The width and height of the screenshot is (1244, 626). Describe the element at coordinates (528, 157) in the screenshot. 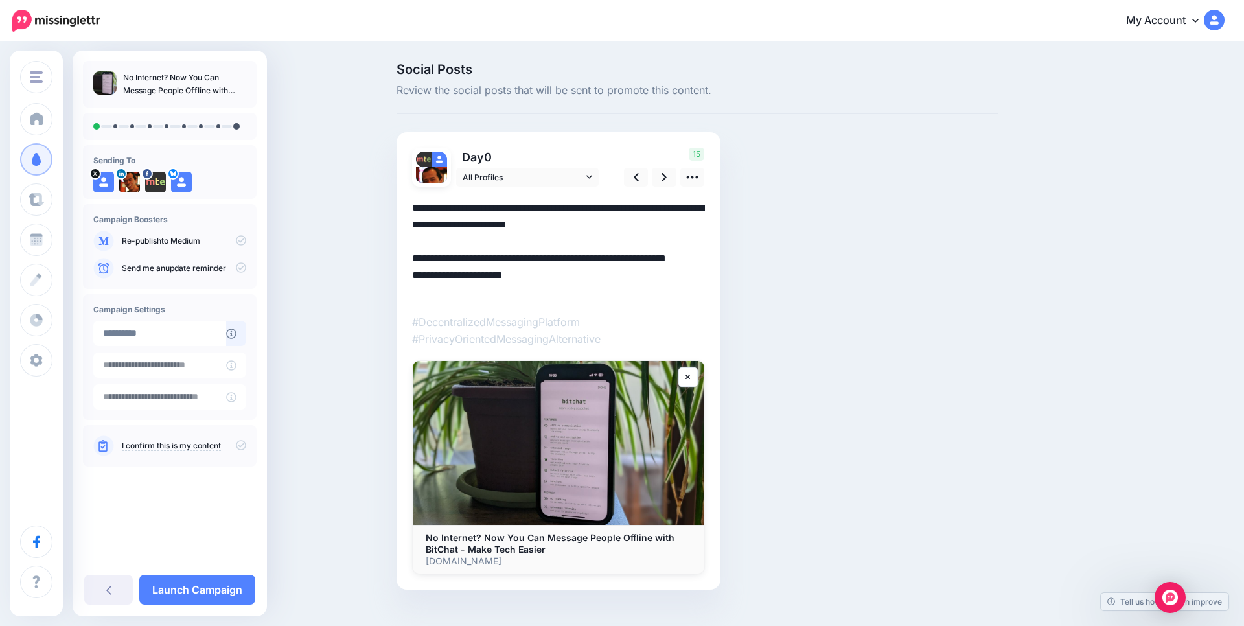

I see `p: Day` at that location.